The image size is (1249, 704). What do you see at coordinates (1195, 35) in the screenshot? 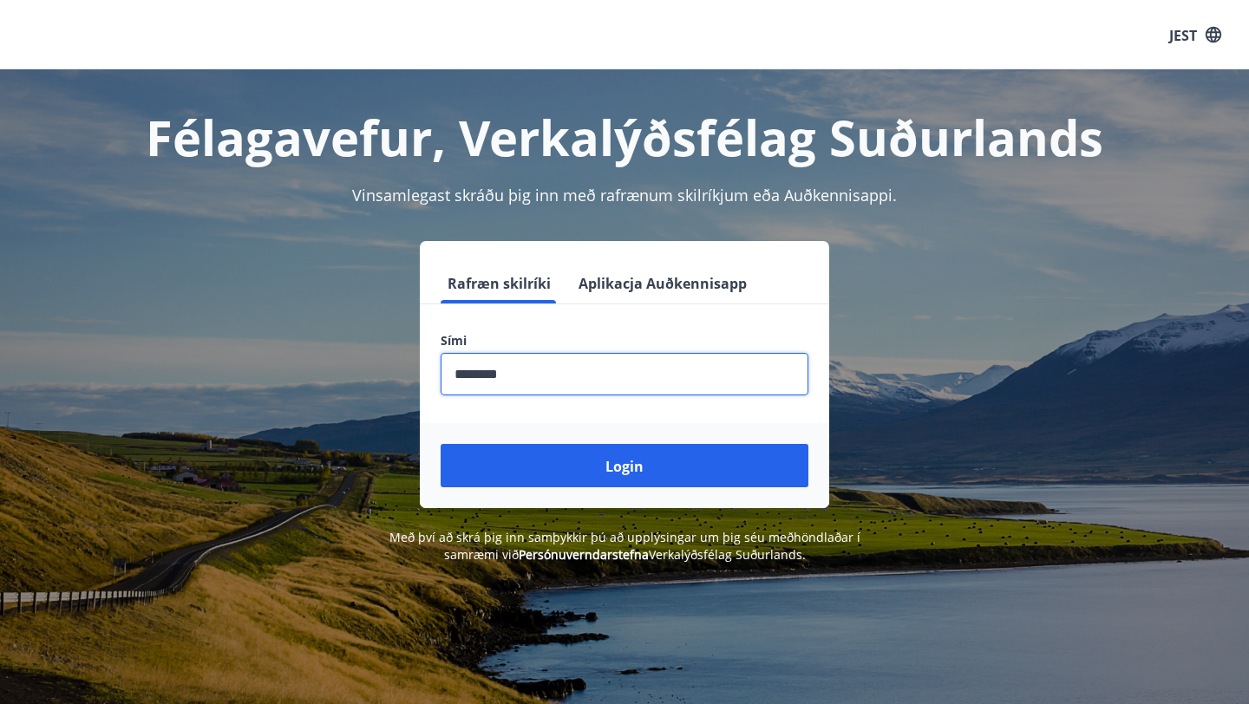
I see `button: JEST` at bounding box center [1195, 35].